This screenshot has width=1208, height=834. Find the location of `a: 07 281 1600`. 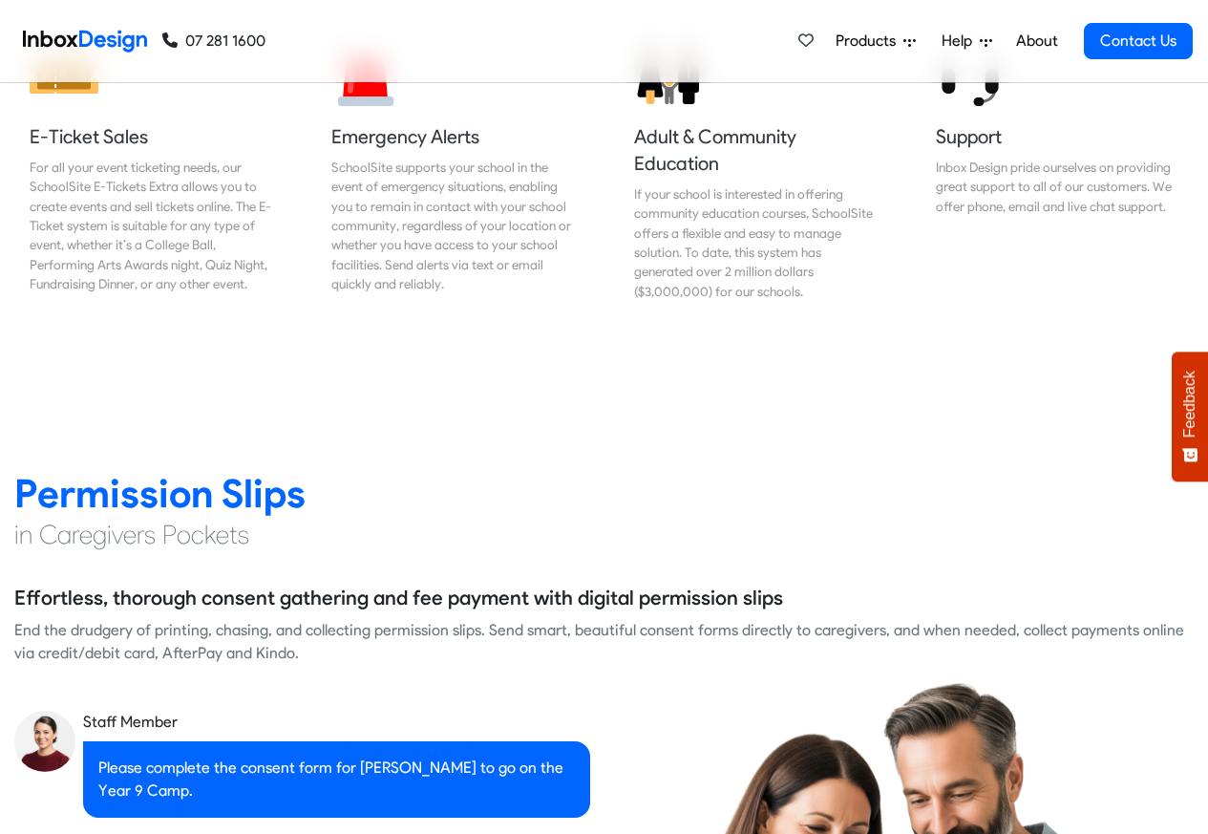

a: 07 281 1600 is located at coordinates (214, 41).